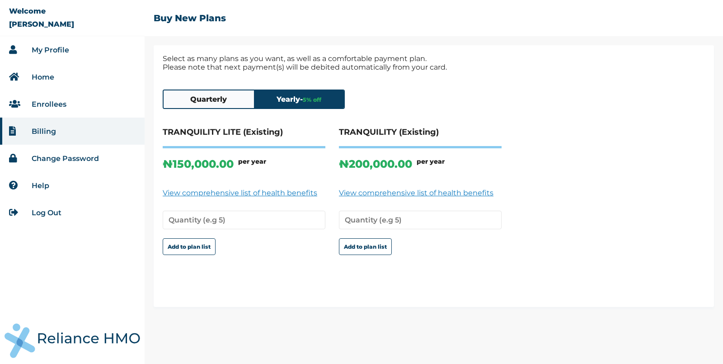 The height and width of the screenshot is (364, 723). What do you see at coordinates (312, 99) in the screenshot?
I see `span: 5 % off` at bounding box center [312, 99].